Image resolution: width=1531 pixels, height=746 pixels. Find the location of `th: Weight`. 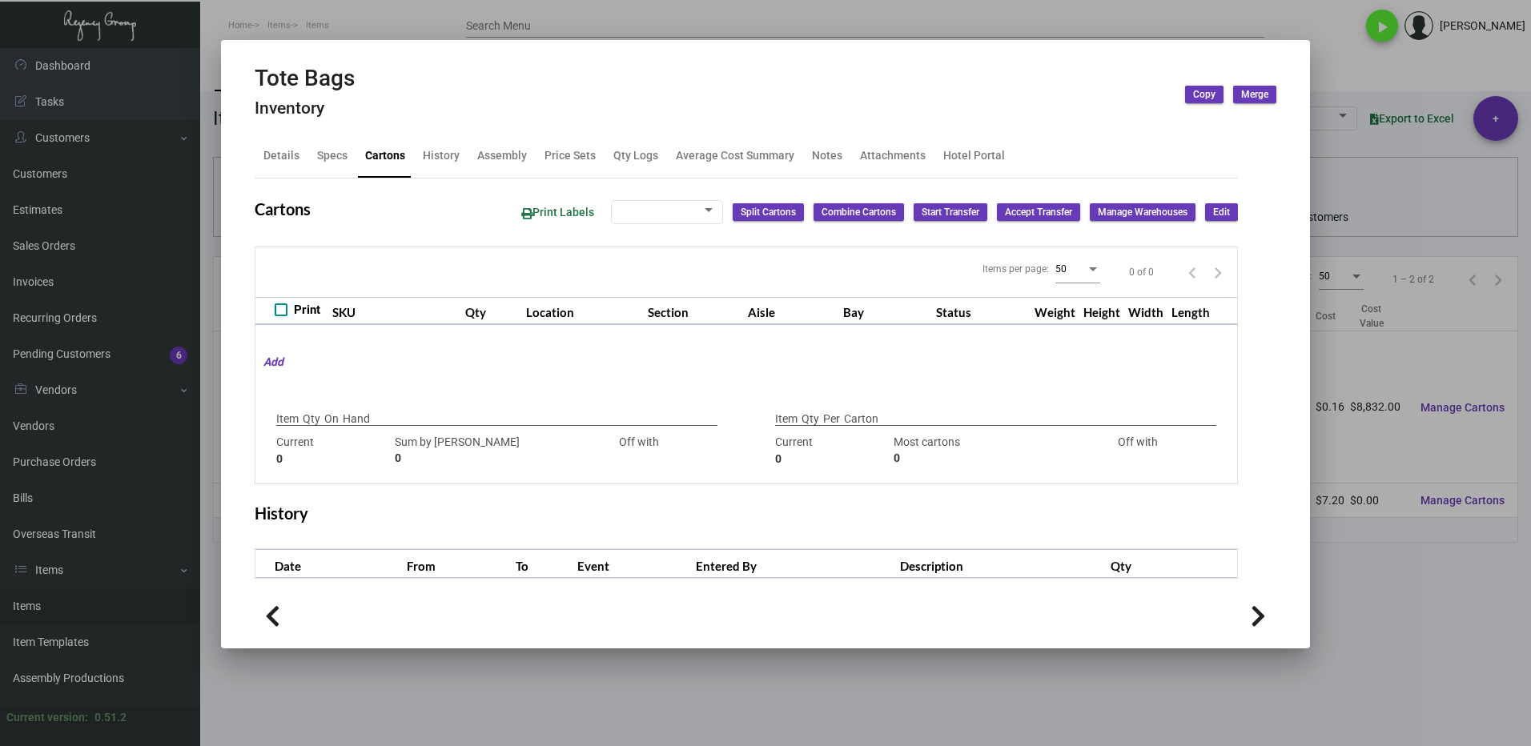

th: Weight is located at coordinates (1055, 311).